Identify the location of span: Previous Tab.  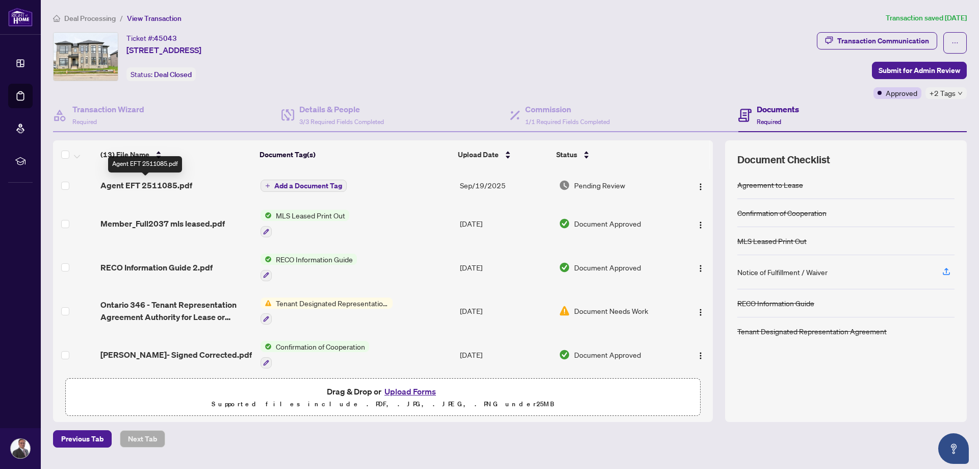
(82, 439).